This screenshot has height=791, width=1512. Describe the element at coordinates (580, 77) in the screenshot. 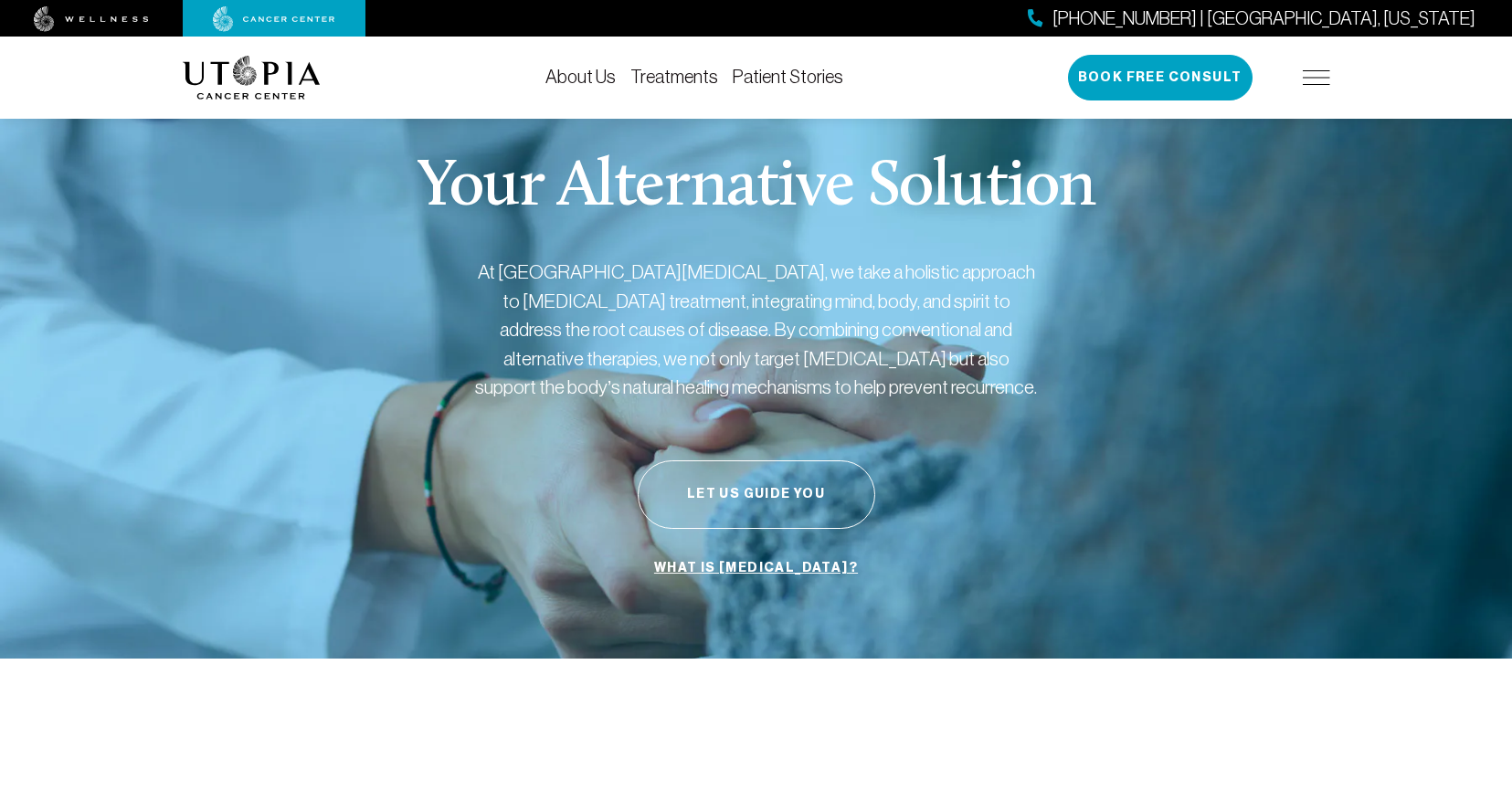

I see `a: About Us` at that location.